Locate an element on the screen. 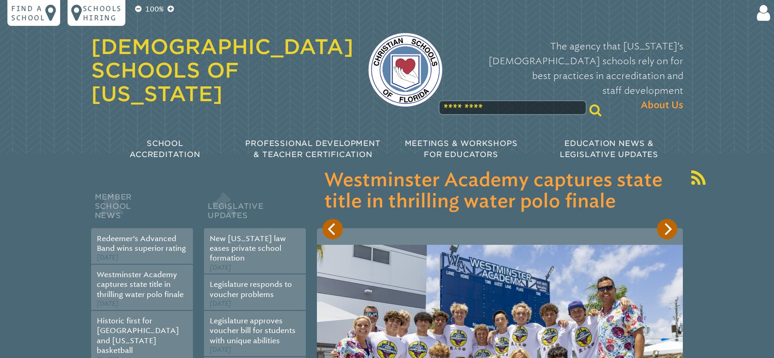 The width and height of the screenshot is (774, 358). h3: Westminster Academy captures state title in thrilling water polo finale is located at coordinates (499, 191).